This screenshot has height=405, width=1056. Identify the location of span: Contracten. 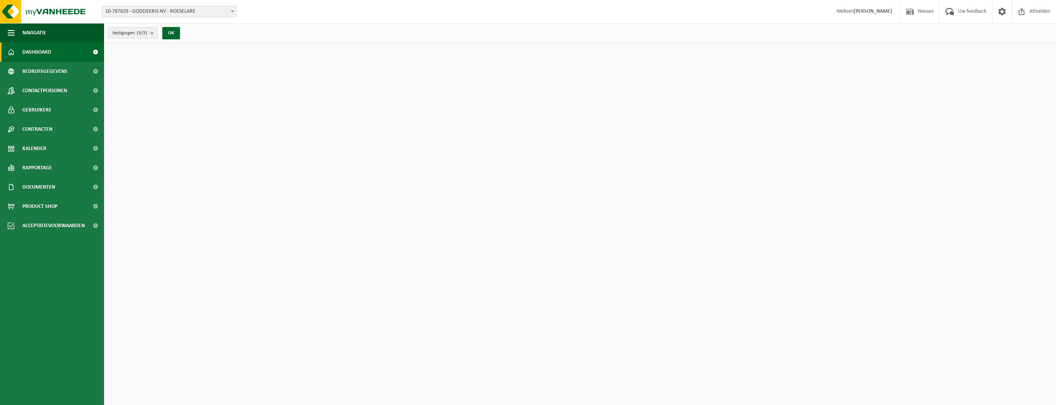
(37, 129).